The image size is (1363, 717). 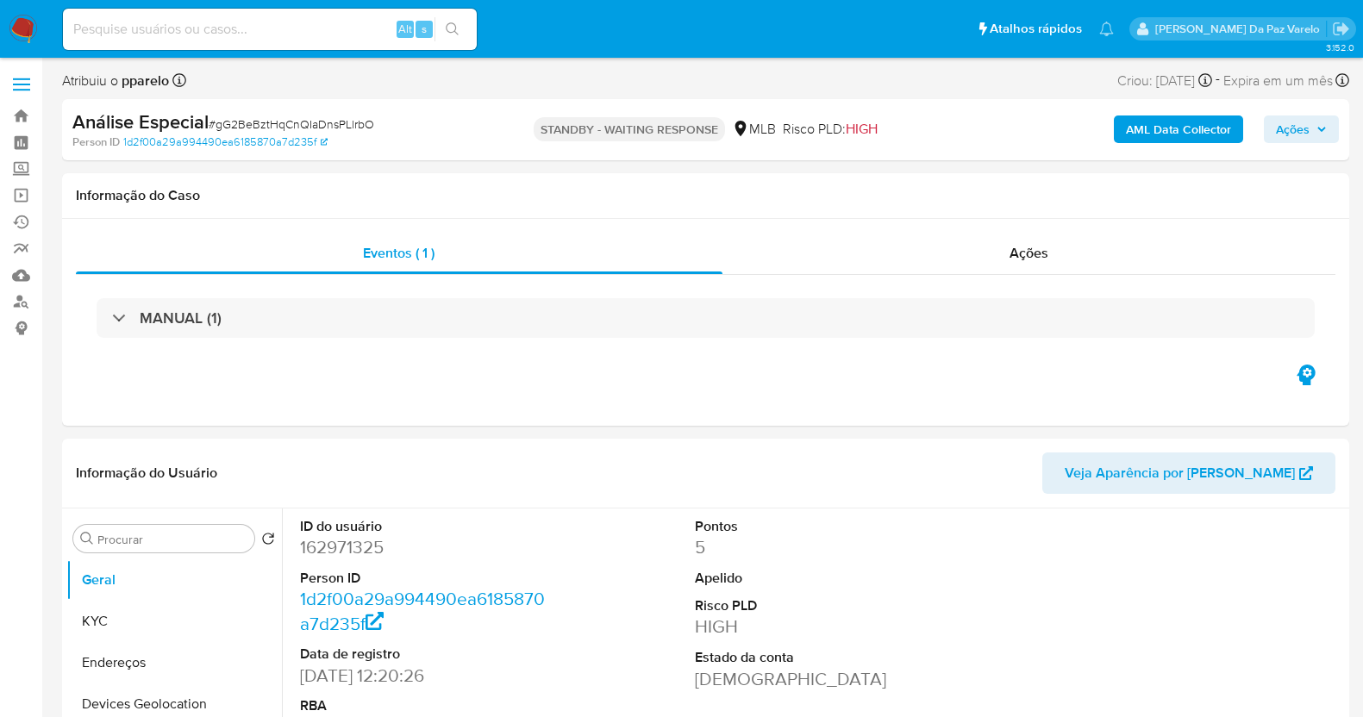 I want to click on h1: Informação do Caso, so click(x=705, y=196).